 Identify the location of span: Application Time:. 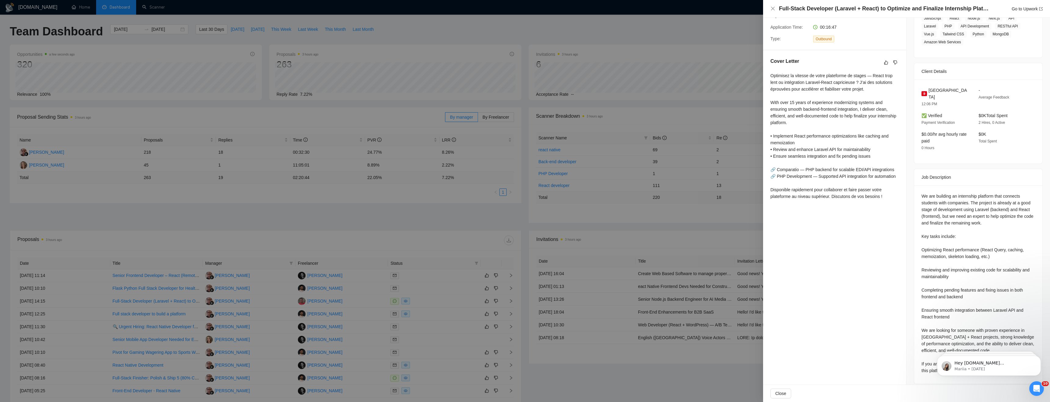
(786, 27).